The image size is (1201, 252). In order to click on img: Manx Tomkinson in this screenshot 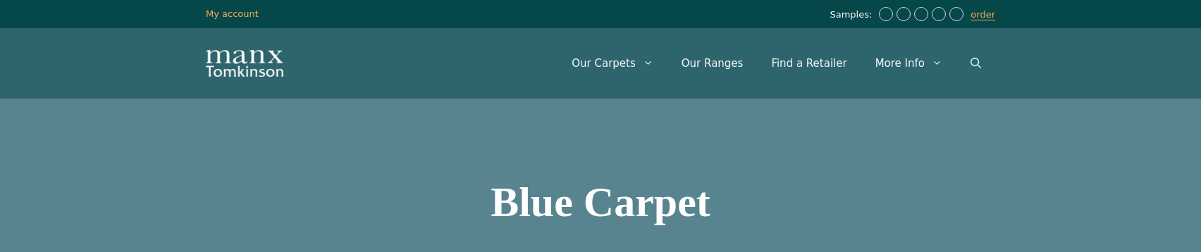, I will do `click(245, 63)`.